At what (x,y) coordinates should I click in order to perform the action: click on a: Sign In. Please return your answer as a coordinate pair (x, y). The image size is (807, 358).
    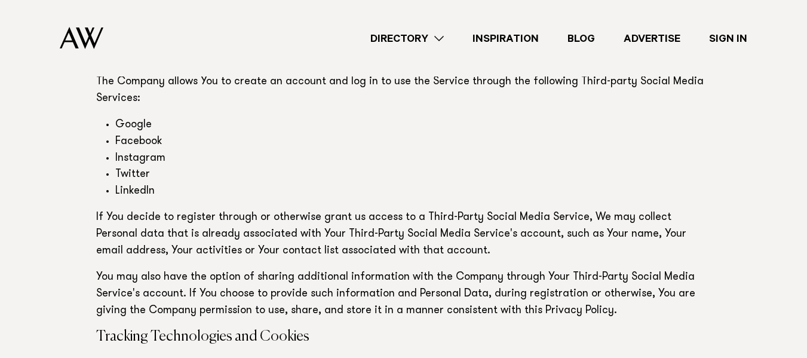
    Looking at the image, I should click on (728, 38).